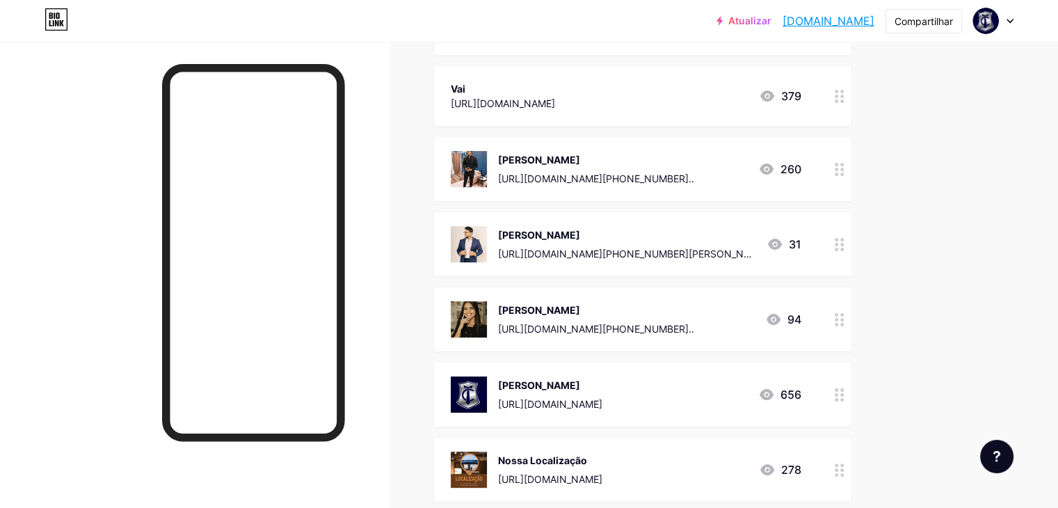 This screenshot has height=508, width=1058. What do you see at coordinates (791, 96) in the screenshot?
I see `font: 379` at bounding box center [791, 96].